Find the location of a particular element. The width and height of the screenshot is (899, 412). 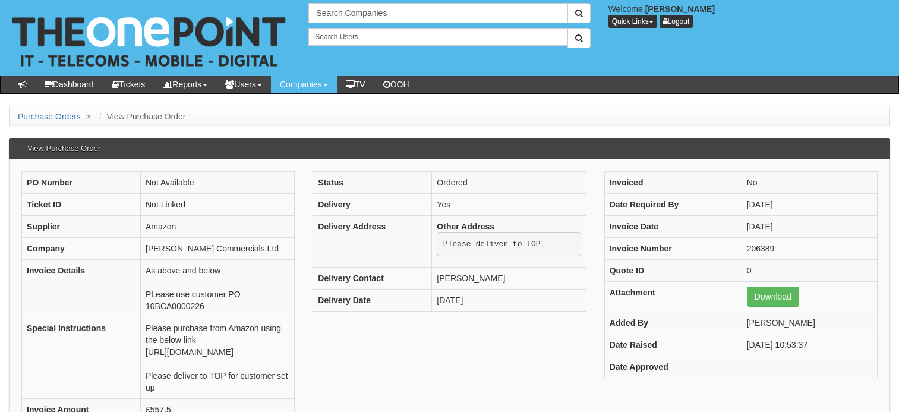

th: Added By is located at coordinates (673, 323).